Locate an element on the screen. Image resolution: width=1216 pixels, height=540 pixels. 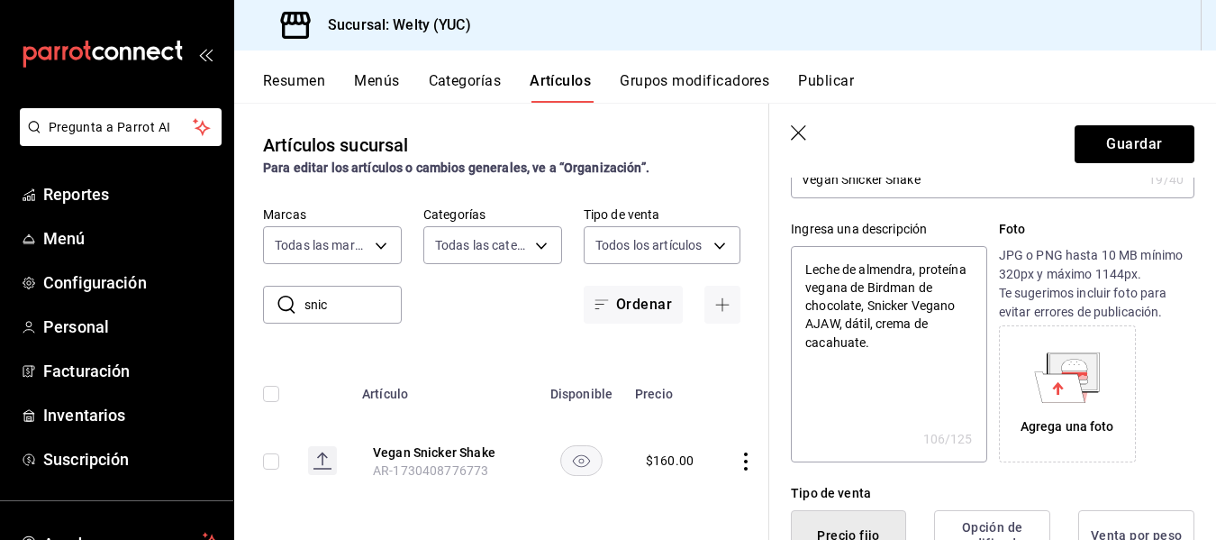
th: Artículo is located at coordinates (445, 388).